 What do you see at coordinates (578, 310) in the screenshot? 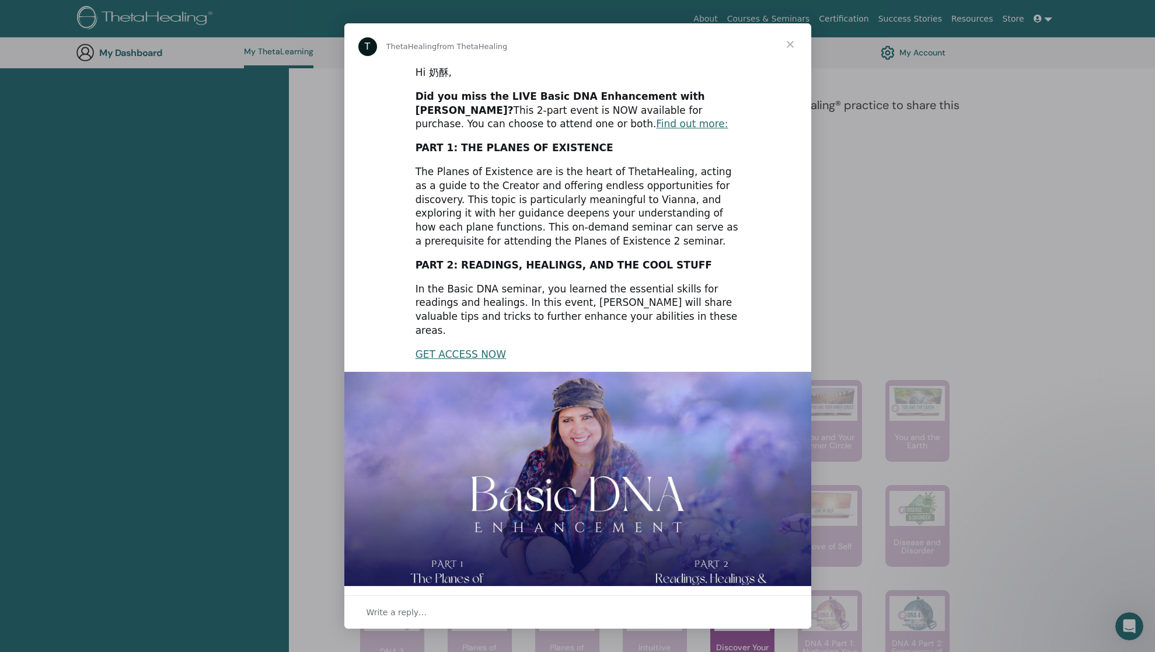
I see `div: In the Basic DNA seminar, you learned the essential skills for readings and healings. In this eve...` at bounding box center [578, 310].